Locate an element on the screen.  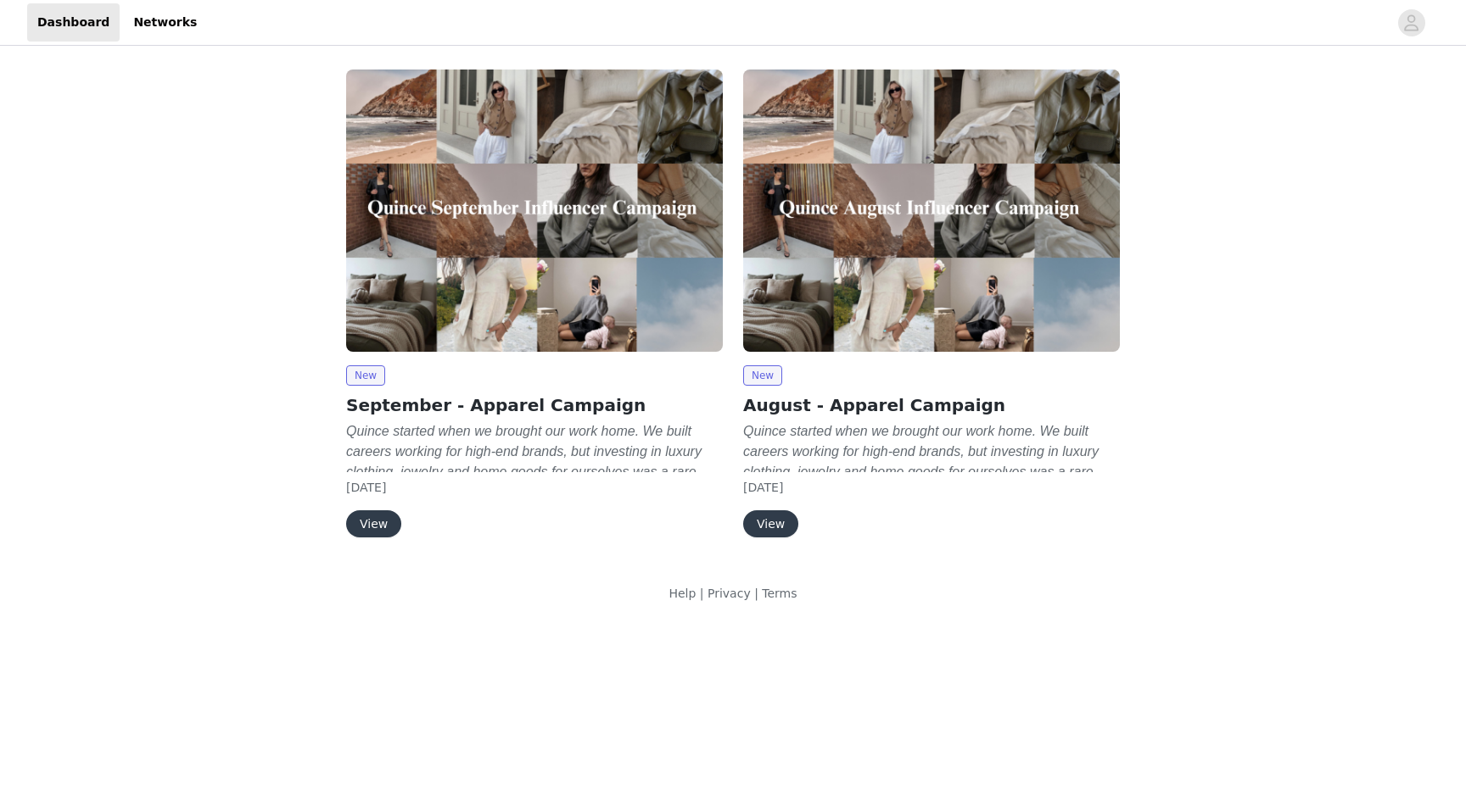
h2: September - Apparel Campaign is located at coordinates (534, 406).